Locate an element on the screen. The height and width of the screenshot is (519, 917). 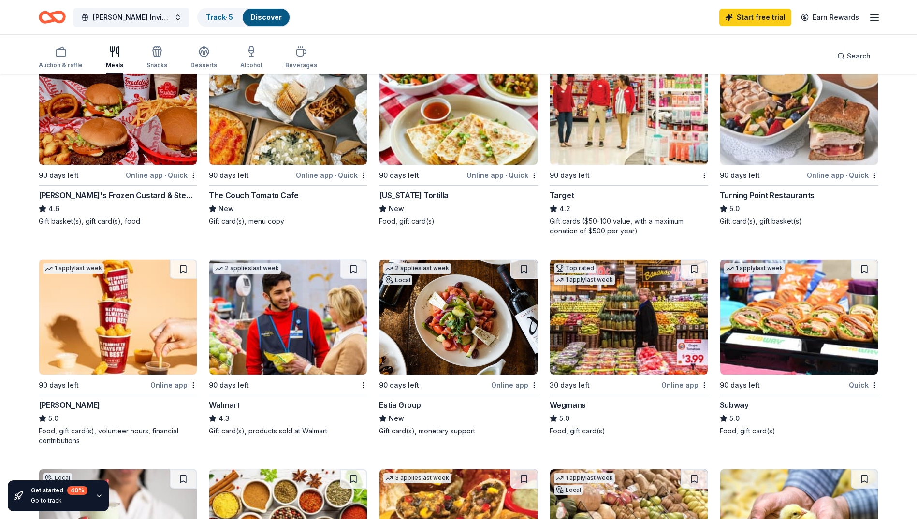
div: Alcohol is located at coordinates (251, 65).